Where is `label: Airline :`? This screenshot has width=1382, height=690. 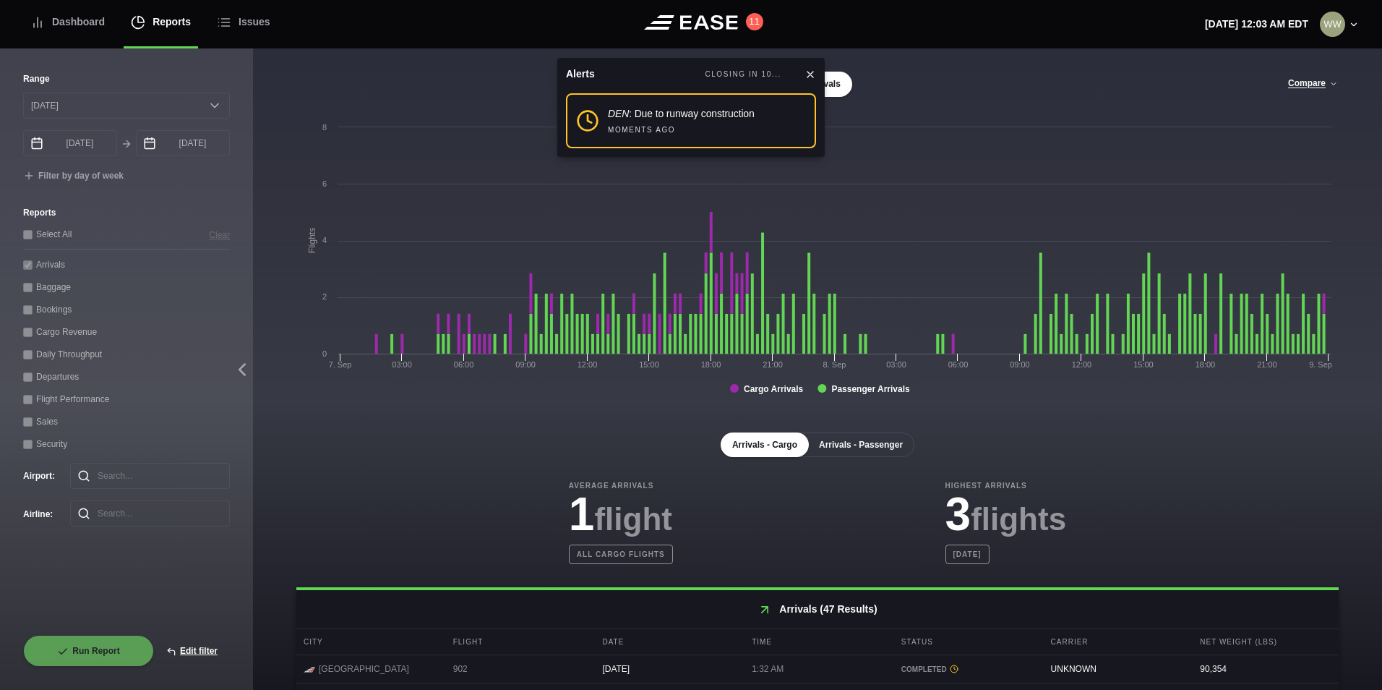 label: Airline : is located at coordinates (35, 514).